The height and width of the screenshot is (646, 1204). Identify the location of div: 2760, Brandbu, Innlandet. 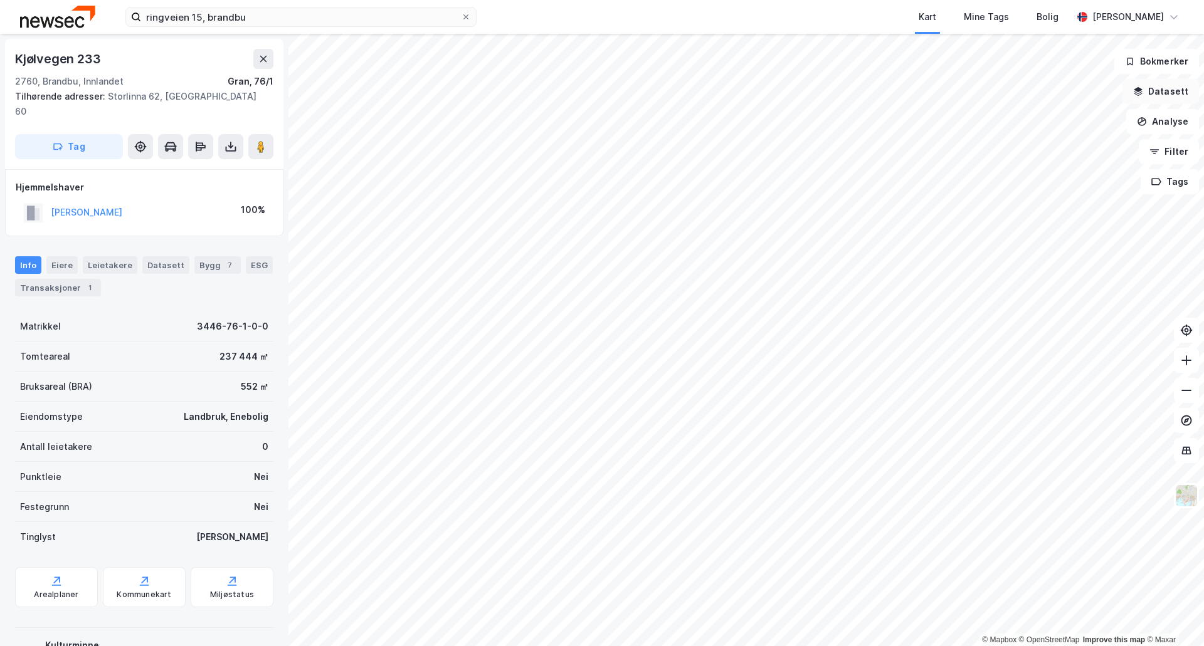
(69, 81).